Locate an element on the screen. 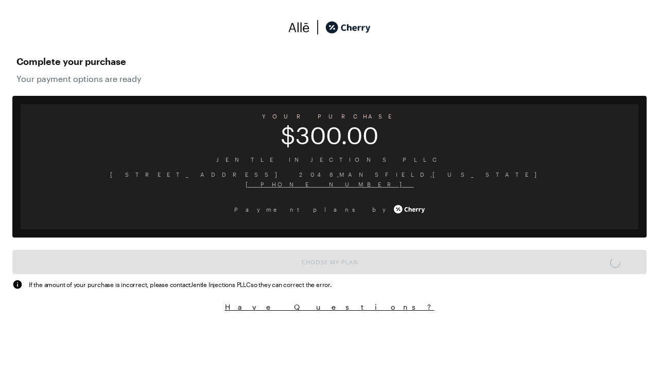 The image size is (659, 371). img: cherry_black_logo-DrOE_MJI.svg is located at coordinates (348, 27).